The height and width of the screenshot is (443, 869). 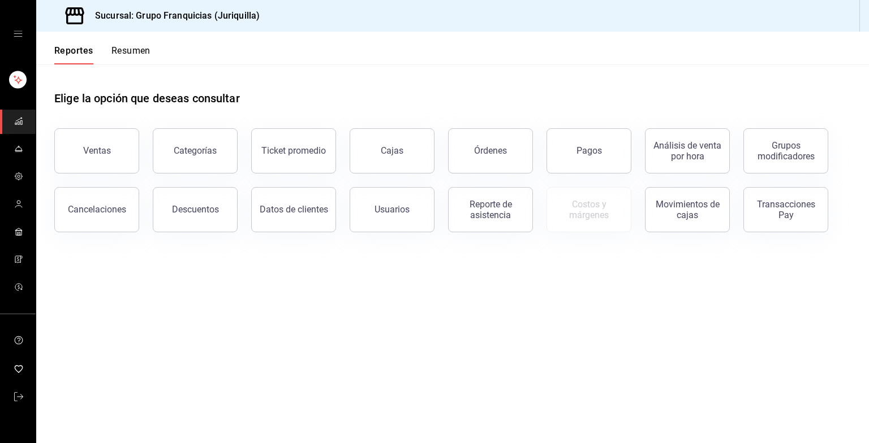 What do you see at coordinates (294, 209) in the screenshot?
I see `div: Datos de clientes` at bounding box center [294, 209].